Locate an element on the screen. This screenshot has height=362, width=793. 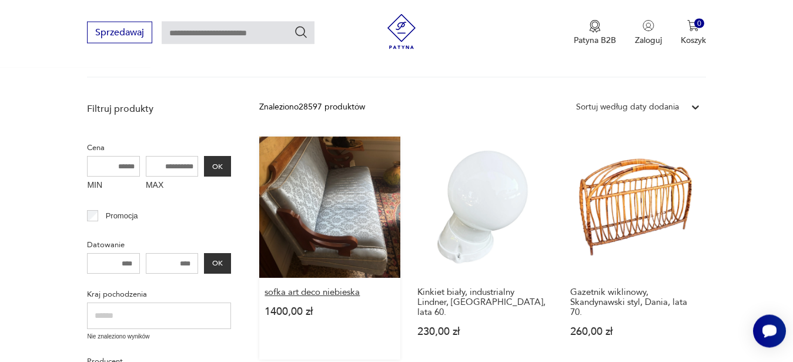
p: Koszyk is located at coordinates (693, 40).